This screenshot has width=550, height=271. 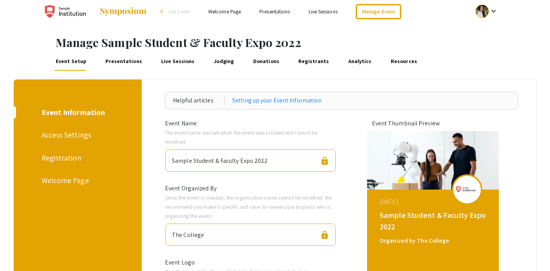 What do you see at coordinates (266, 61) in the screenshot?
I see `a: Donations` at bounding box center [266, 61].